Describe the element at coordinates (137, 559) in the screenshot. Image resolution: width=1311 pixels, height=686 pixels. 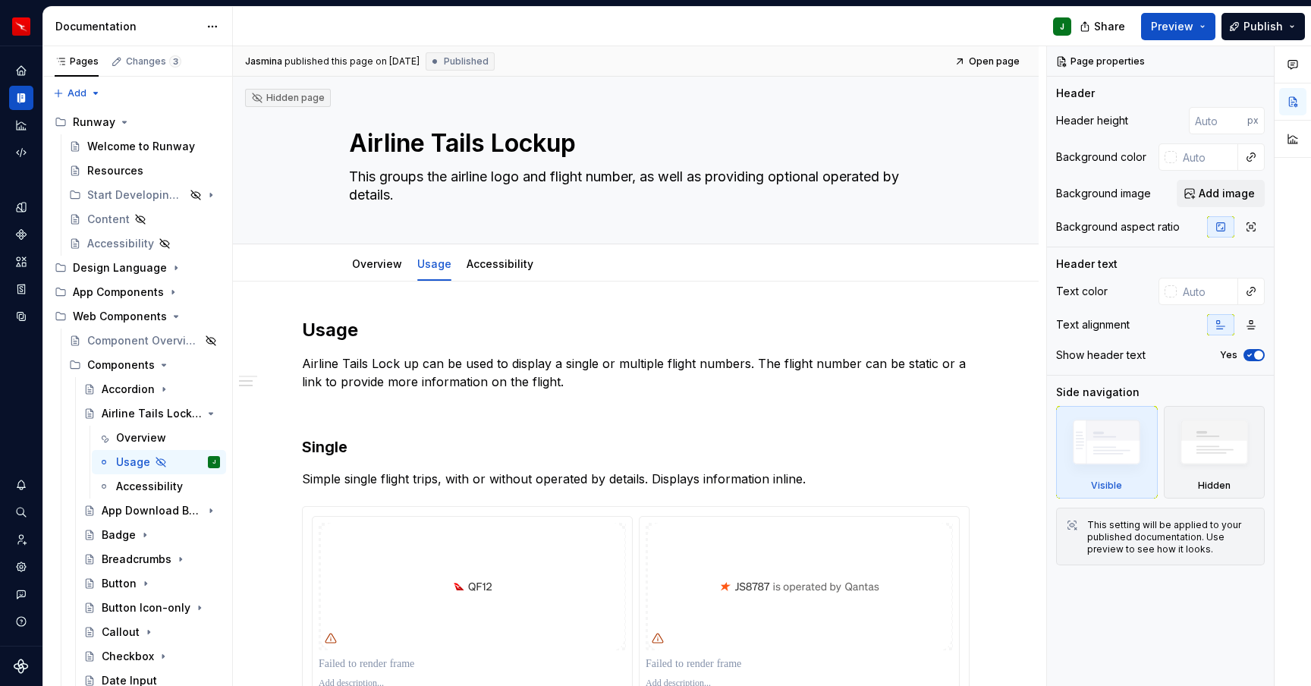
I see `div: Breadcrumbs` at that location.